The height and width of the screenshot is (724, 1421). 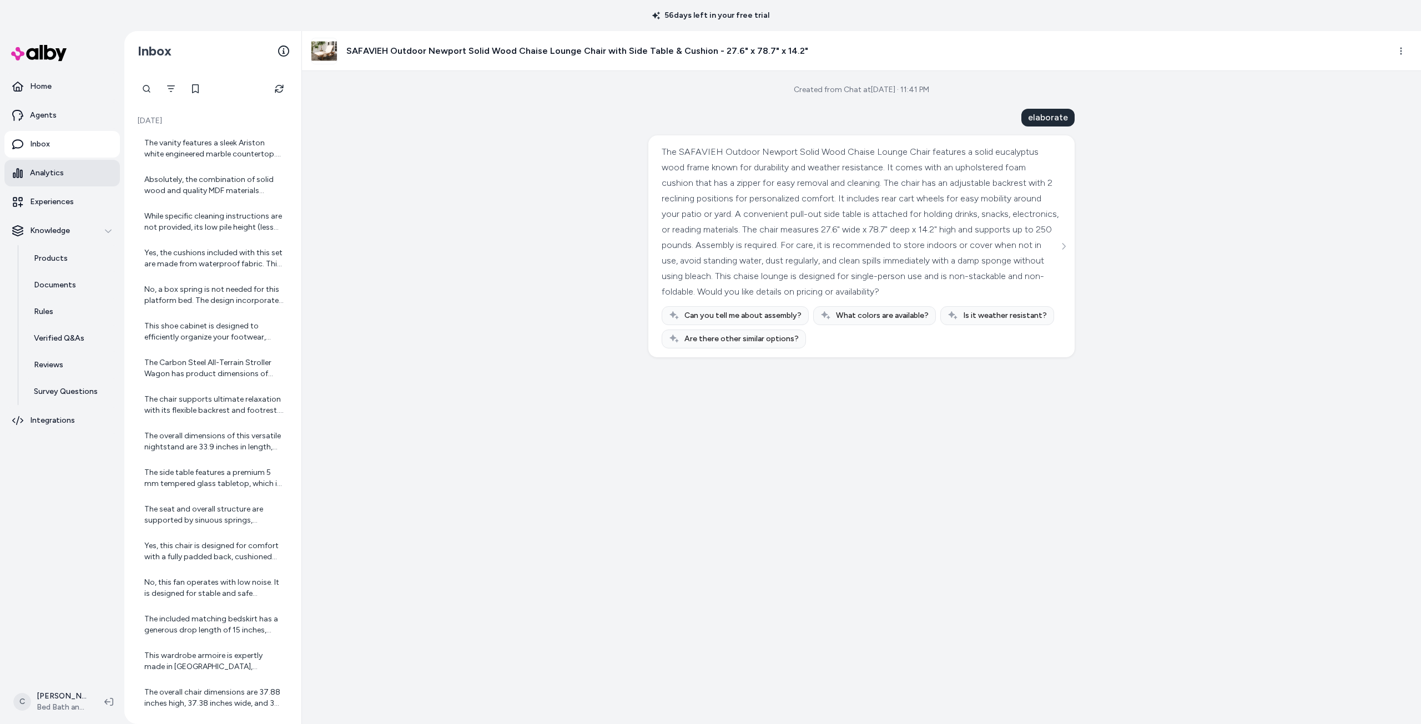 I want to click on button: Refresh, so click(x=279, y=89).